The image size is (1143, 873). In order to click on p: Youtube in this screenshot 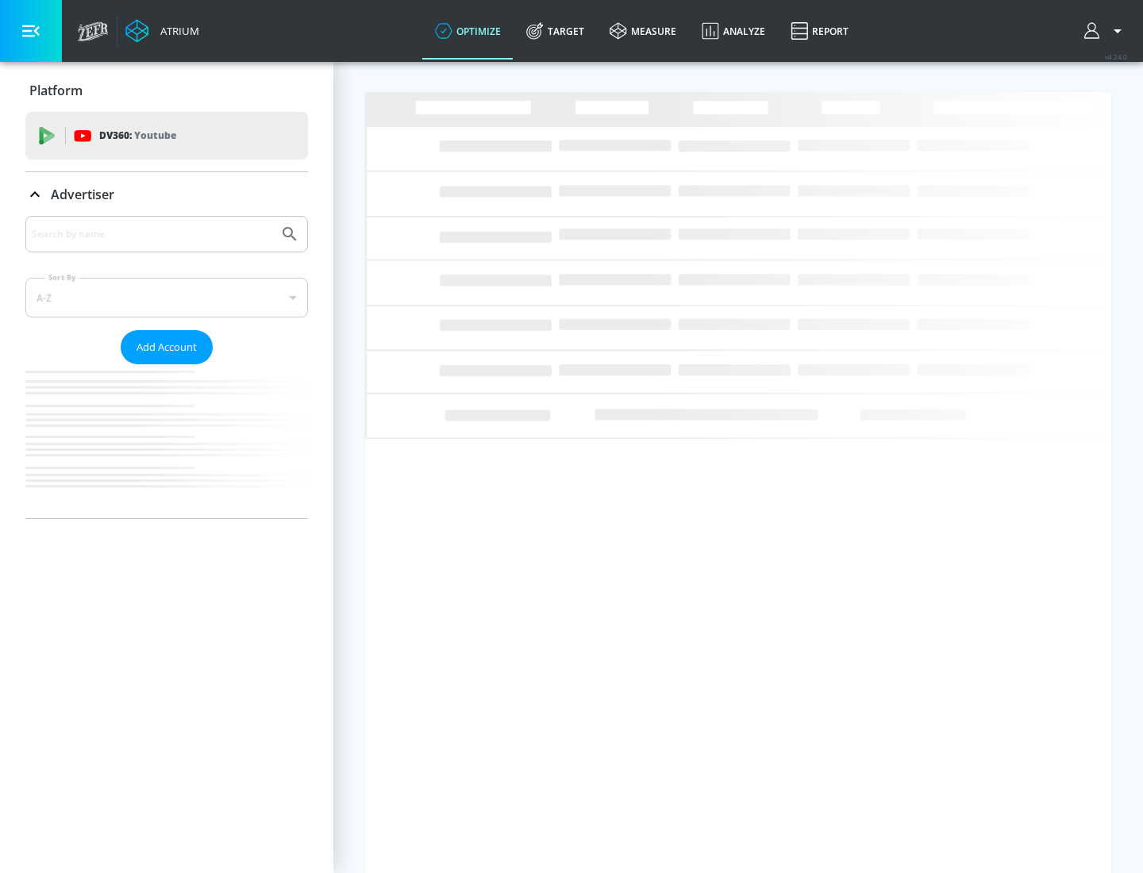, I will do `click(155, 135)`.